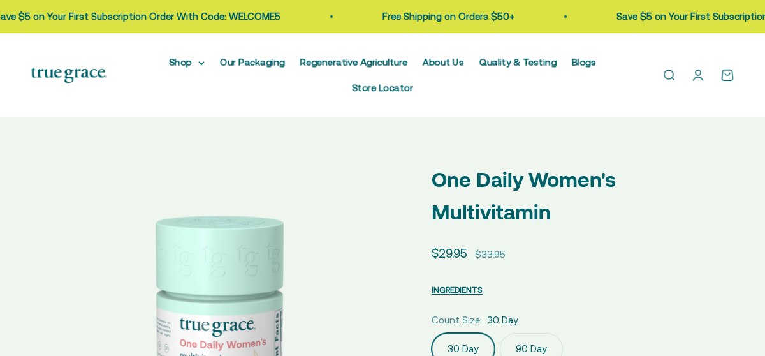  What do you see at coordinates (375, 16) in the screenshot?
I see `a: Free Shipping on Orders $50+` at bounding box center [375, 16].